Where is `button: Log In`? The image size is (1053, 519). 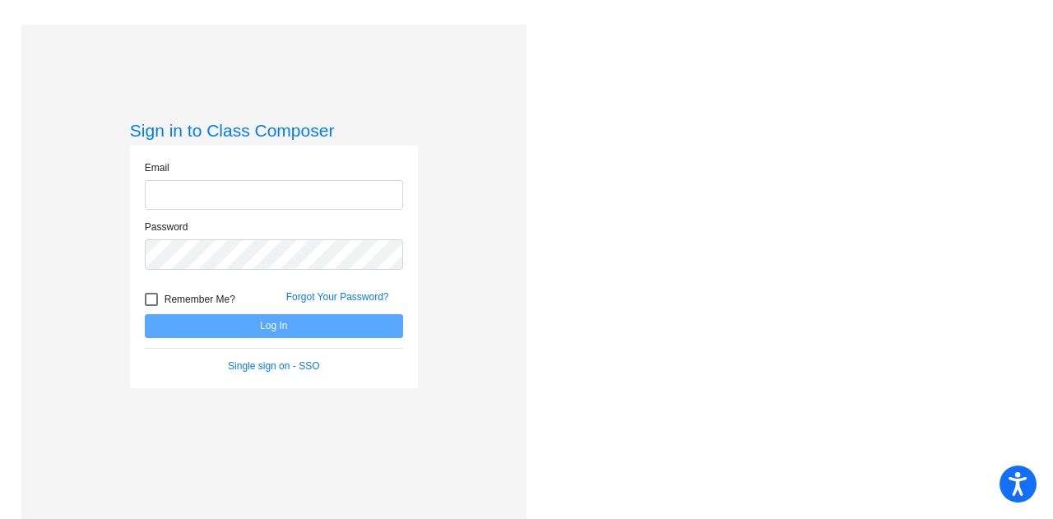
button: Log In is located at coordinates (274, 326).